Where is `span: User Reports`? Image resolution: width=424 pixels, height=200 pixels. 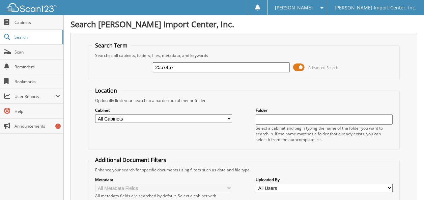 span: User Reports is located at coordinates (35, 96).